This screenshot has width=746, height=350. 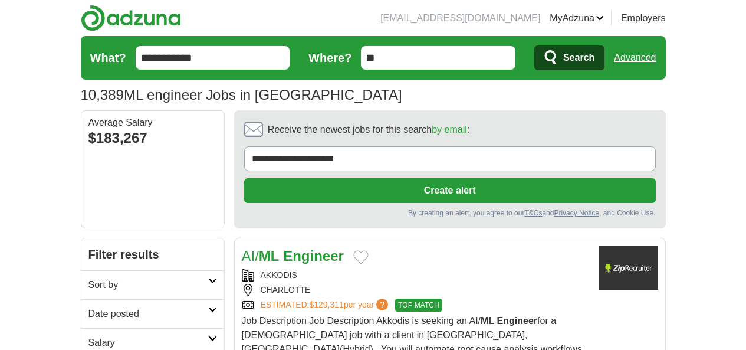 What do you see at coordinates (577, 18) in the screenshot?
I see `a: MyAdzuna` at bounding box center [577, 18].